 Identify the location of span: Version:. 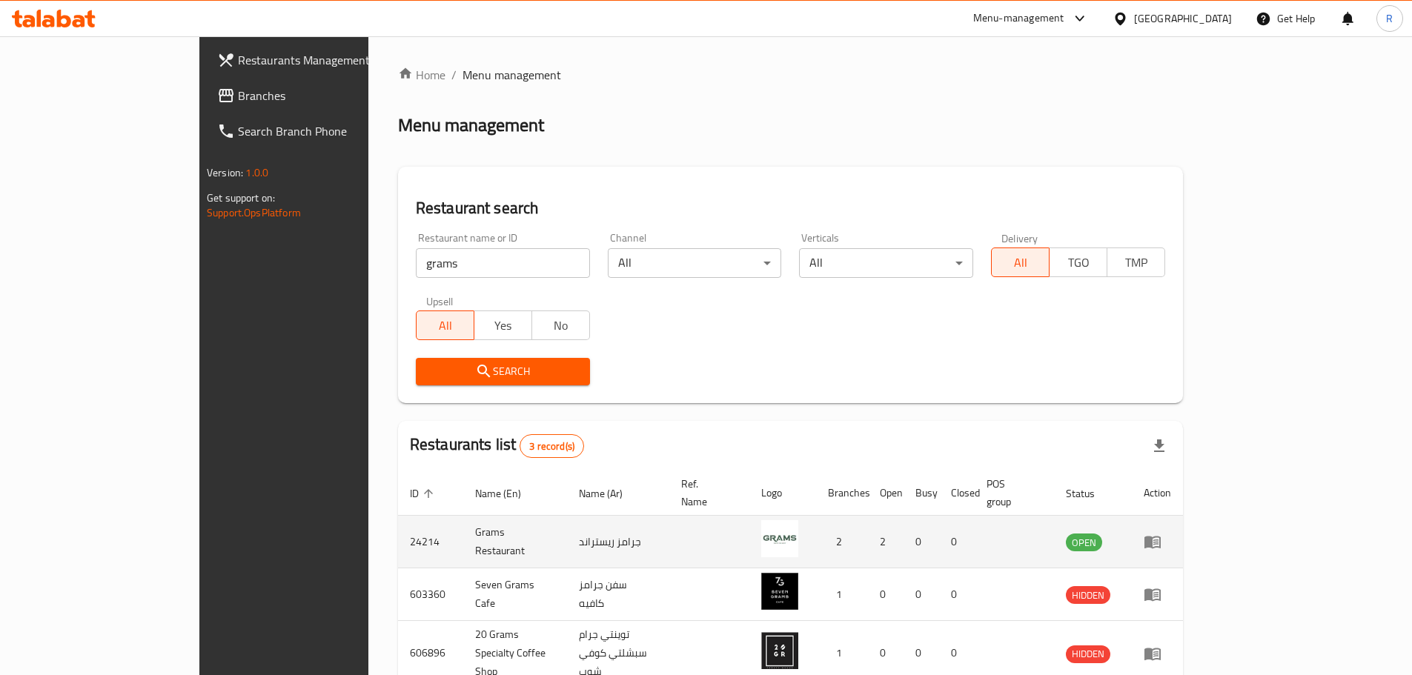
(225, 173).